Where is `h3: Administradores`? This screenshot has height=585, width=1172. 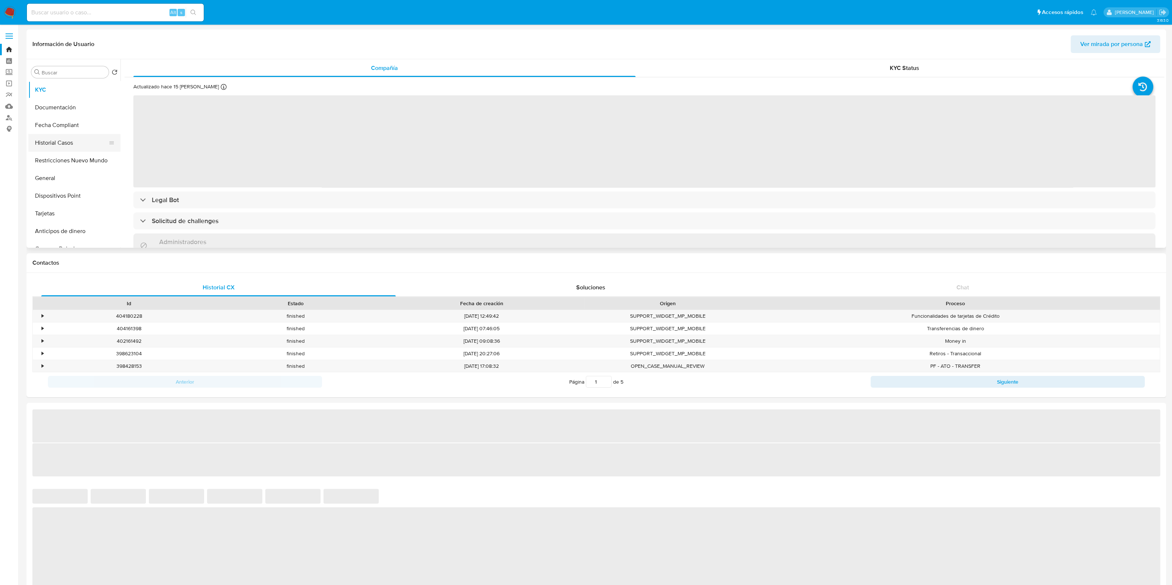 h3: Administradores is located at coordinates (183, 242).